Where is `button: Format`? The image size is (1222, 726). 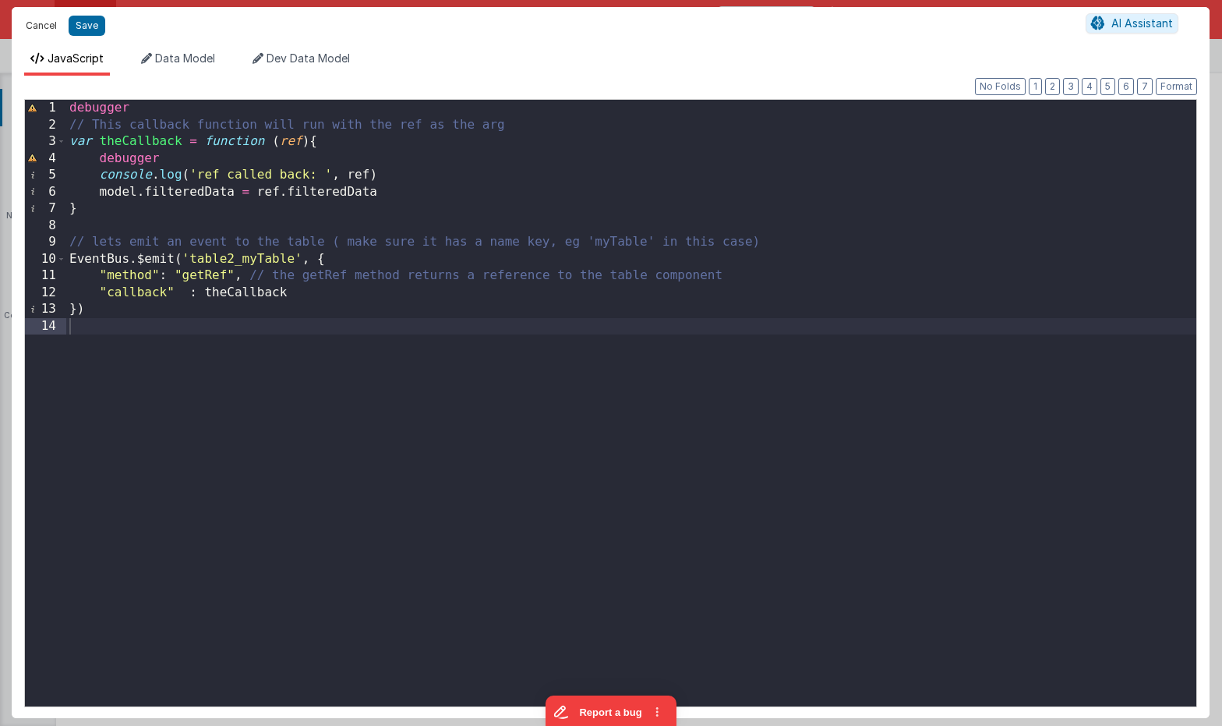
button: Format is located at coordinates (1176, 87).